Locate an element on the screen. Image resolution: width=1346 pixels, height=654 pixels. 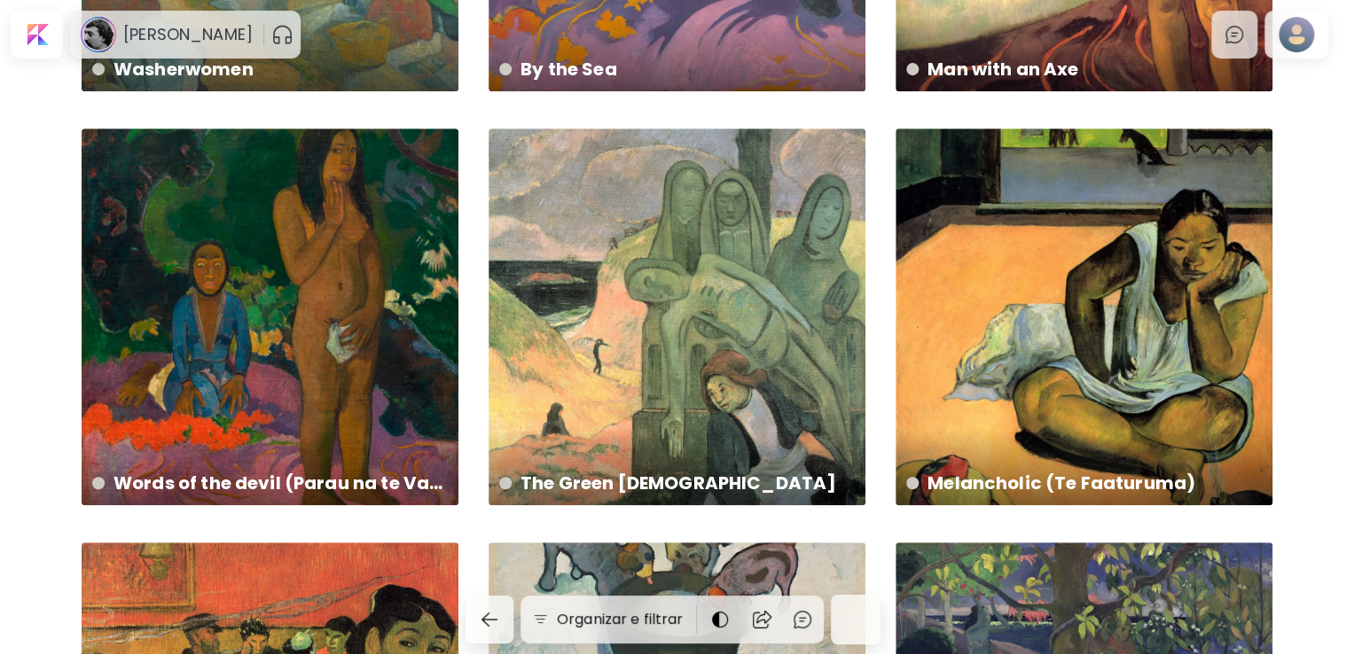
h4: Melancholic (Te Faaturuma) is located at coordinates (1083, 483).